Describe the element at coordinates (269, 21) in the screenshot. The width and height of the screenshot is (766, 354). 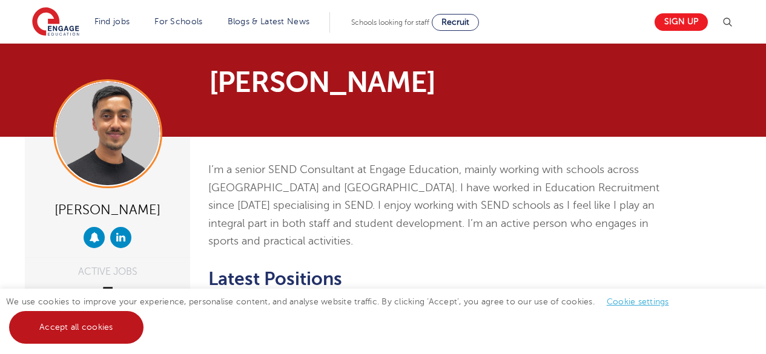
I see `a: Blogs & Latest News` at that location.